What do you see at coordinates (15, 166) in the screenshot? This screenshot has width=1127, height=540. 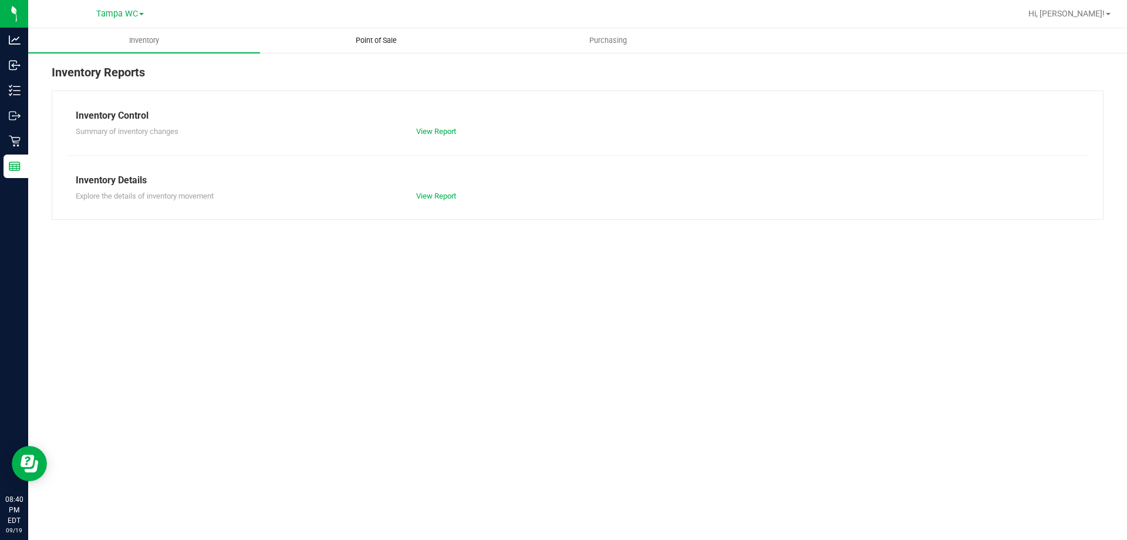 I see `inline-svg: Reports` at bounding box center [15, 166].